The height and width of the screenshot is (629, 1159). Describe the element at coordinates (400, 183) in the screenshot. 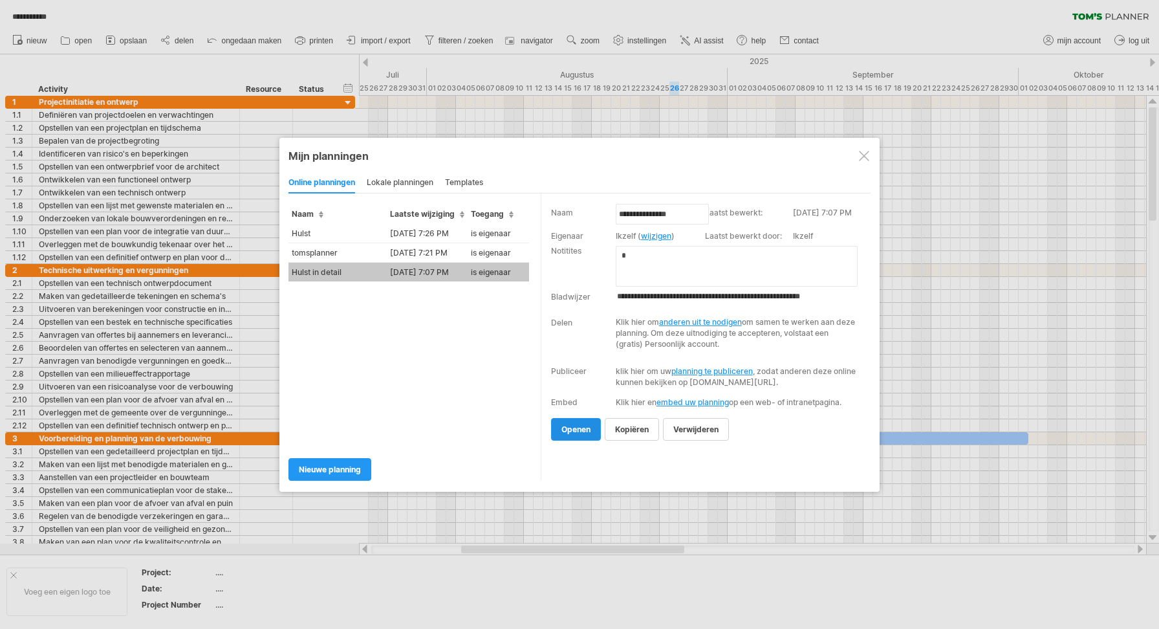

I see `div: lokale planningen` at that location.